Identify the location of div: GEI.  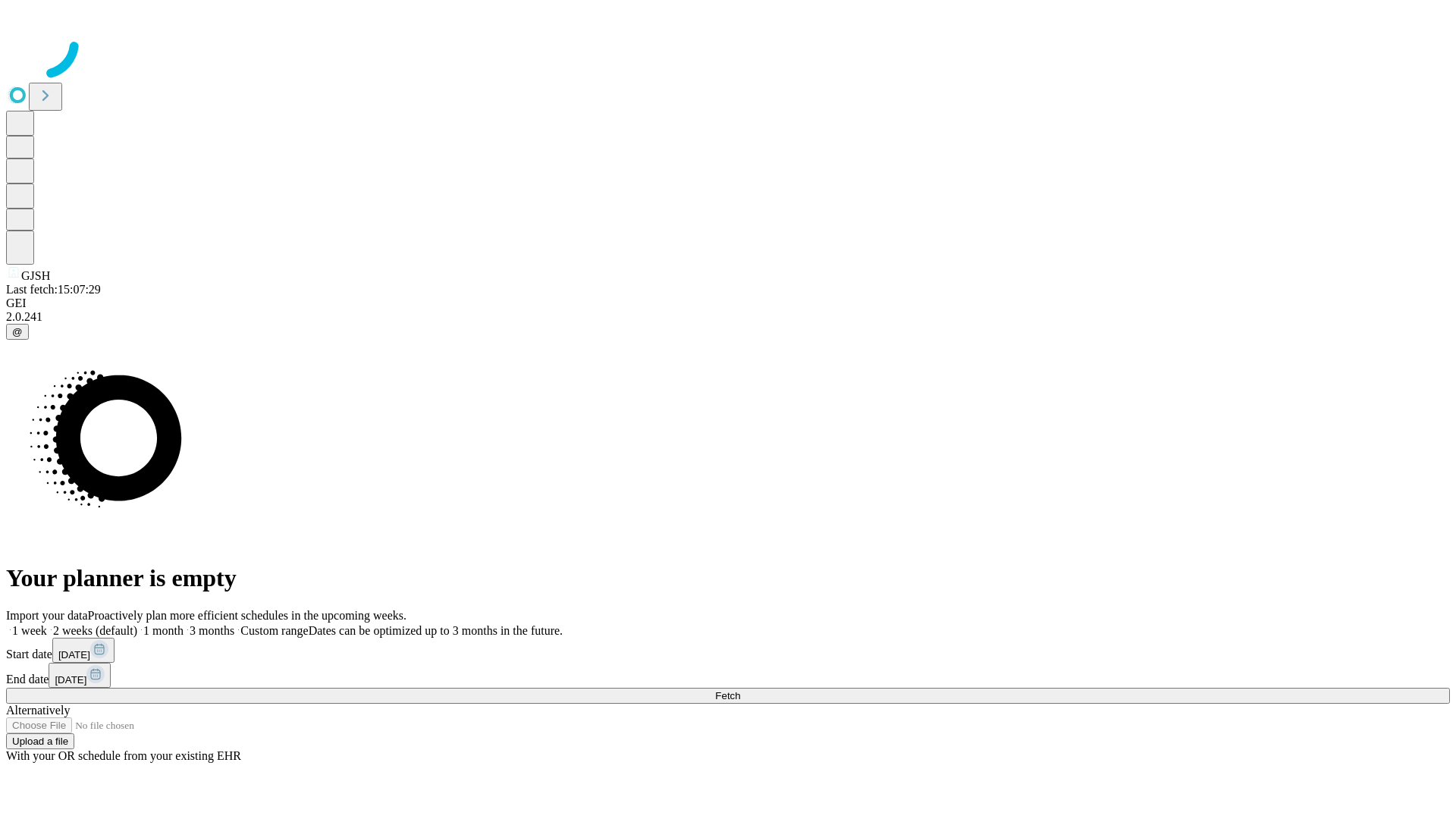
(728, 303).